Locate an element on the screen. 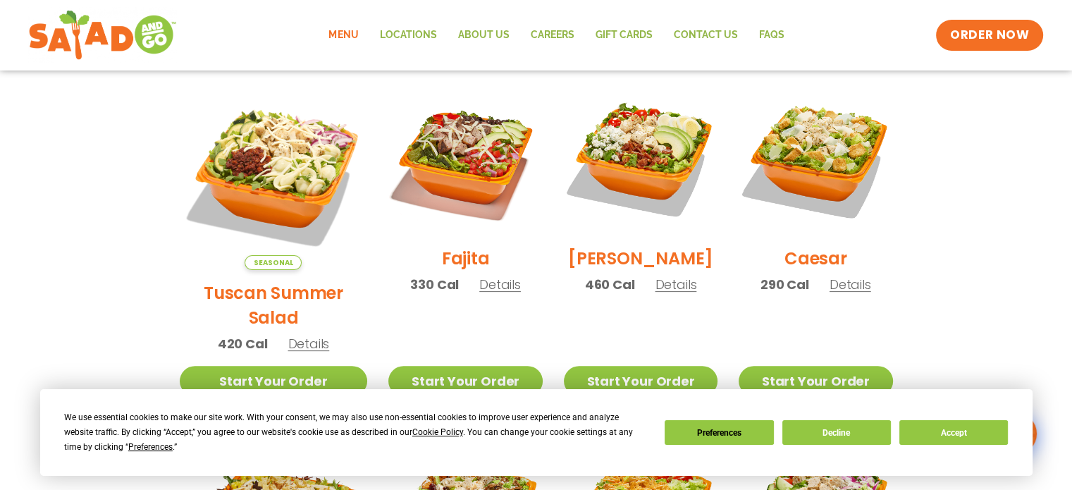 Image resolution: width=1072 pixels, height=490 pixels. span: 420 Cal is located at coordinates (242, 343).